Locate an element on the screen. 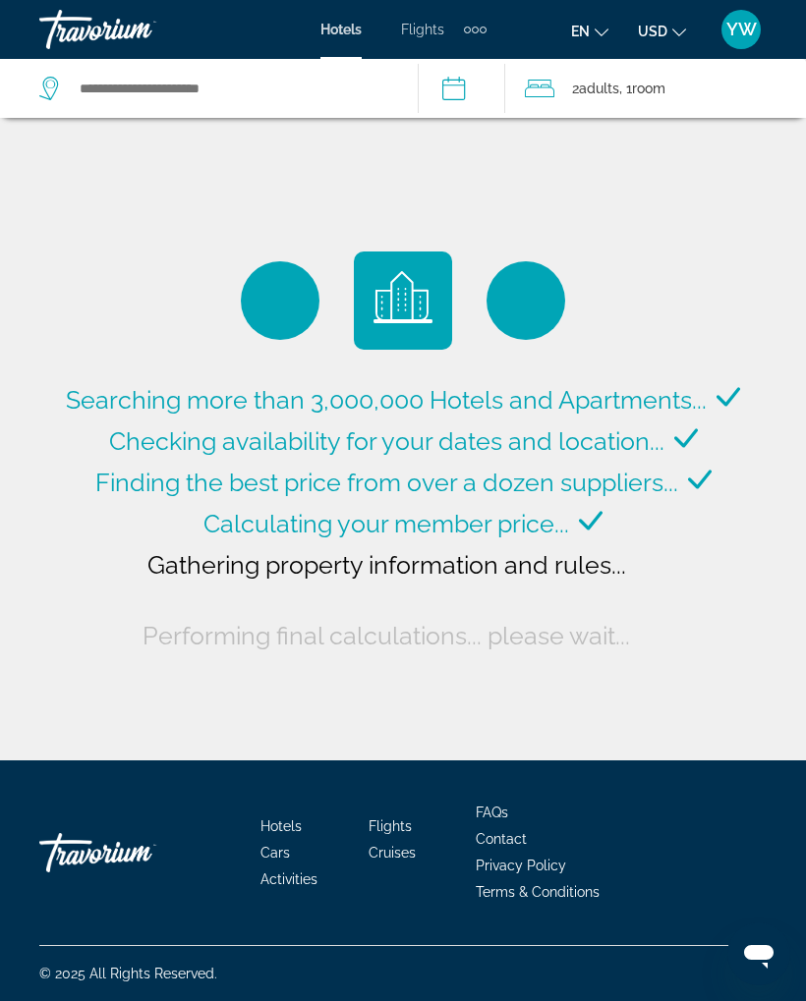 This screenshot has height=1001, width=806. span: YW is located at coordinates (741, 29).